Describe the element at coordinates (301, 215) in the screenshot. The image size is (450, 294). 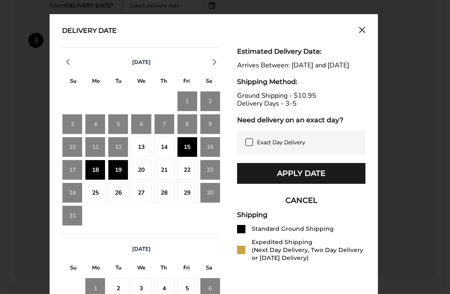
I see `div: Shipping` at that location.